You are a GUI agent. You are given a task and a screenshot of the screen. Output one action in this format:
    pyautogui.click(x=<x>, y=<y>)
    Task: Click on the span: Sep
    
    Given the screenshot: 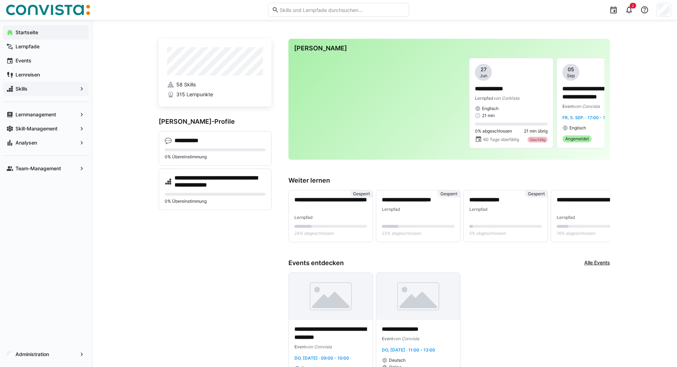 What is the action you would take?
    pyautogui.click(x=571, y=76)
    